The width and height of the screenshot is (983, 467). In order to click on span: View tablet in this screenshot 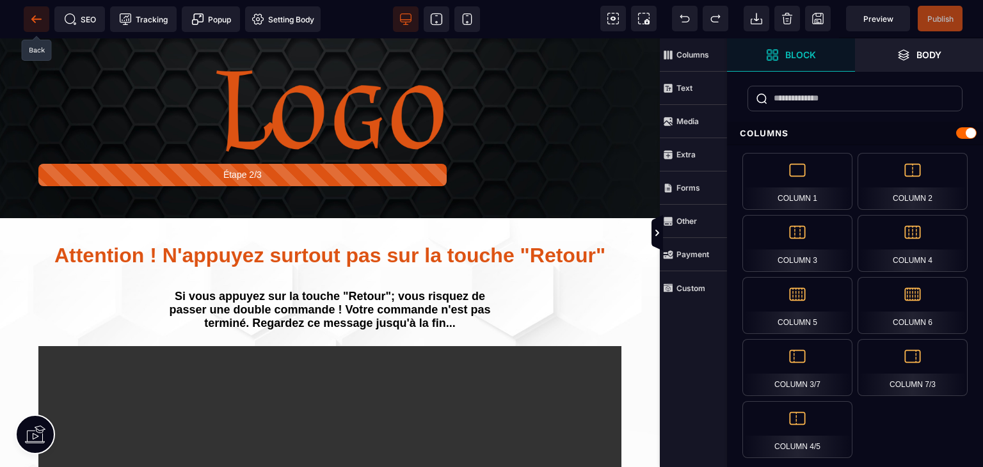, I will do `click(437, 19)`.